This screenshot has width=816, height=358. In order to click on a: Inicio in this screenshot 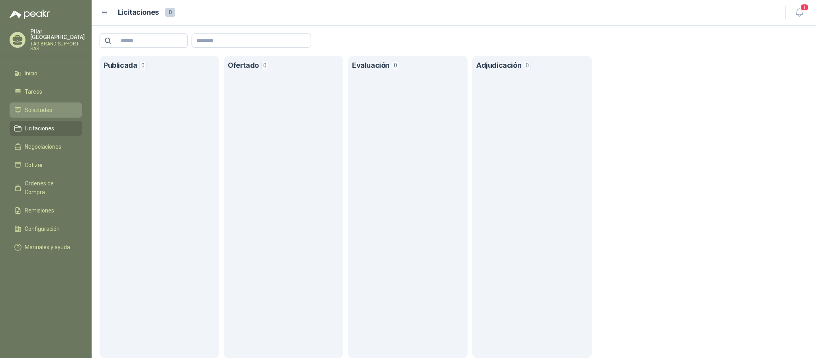, I will do `click(46, 73)`.